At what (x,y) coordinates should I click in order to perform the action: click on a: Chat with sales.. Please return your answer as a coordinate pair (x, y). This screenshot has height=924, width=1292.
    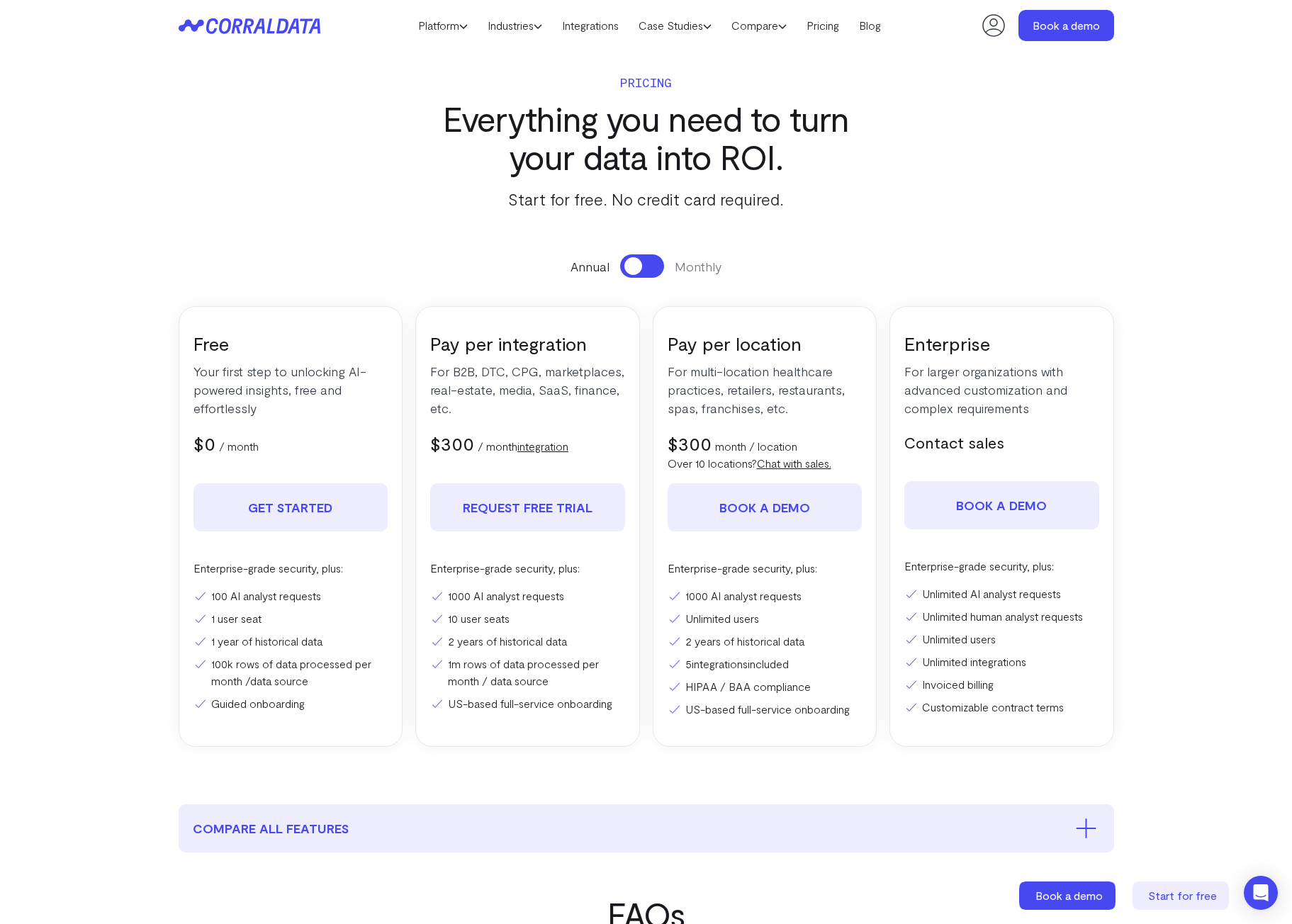
    Looking at the image, I should click on (794, 463).